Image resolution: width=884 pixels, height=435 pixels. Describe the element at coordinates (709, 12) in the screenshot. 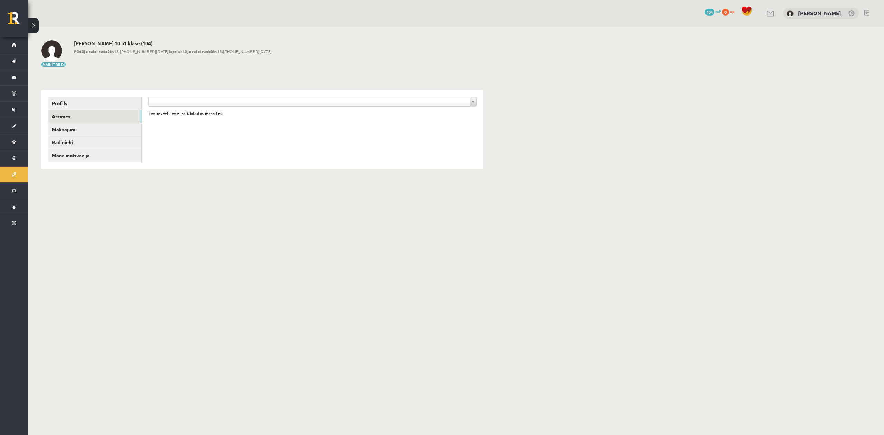

I see `span: 104` at that location.